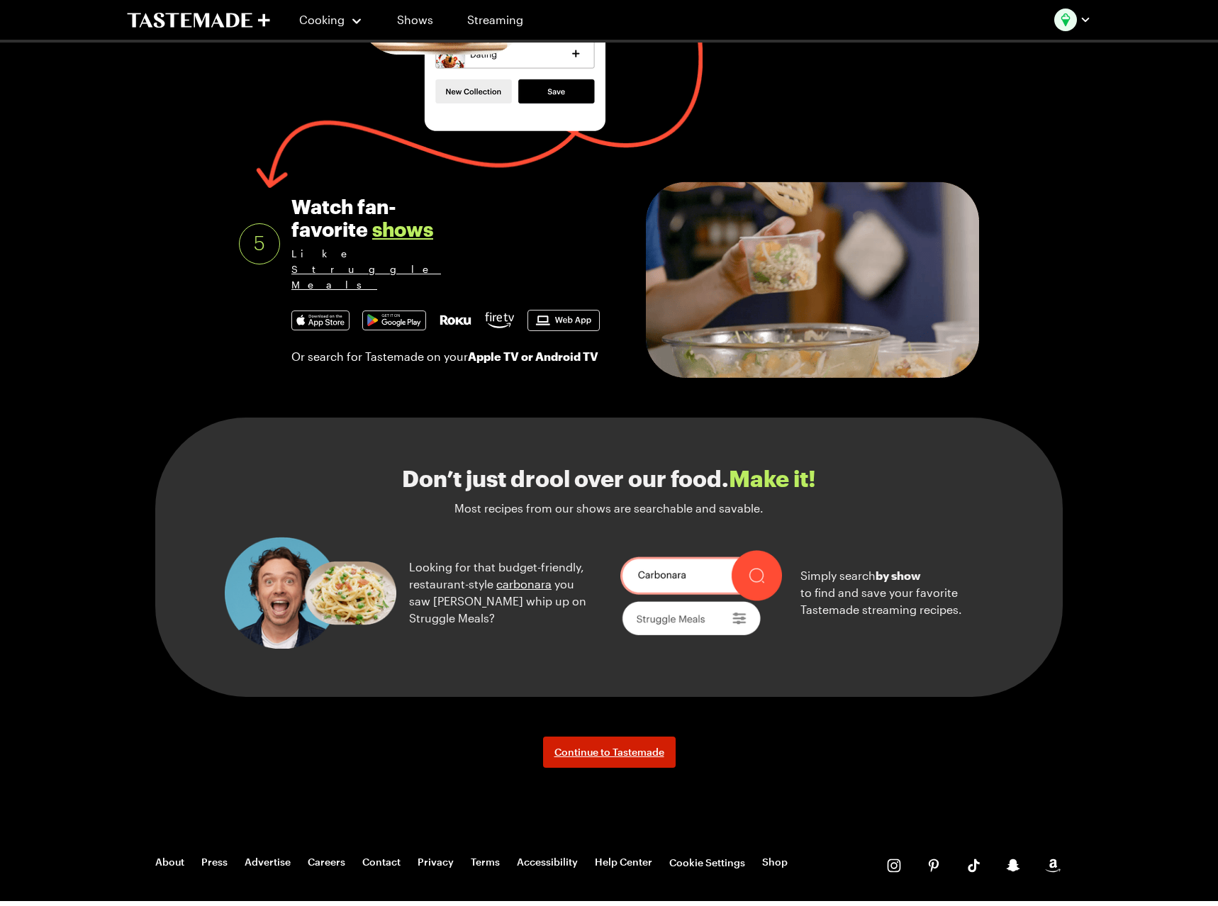 The height and width of the screenshot is (906, 1218). What do you see at coordinates (331, 20) in the screenshot?
I see `button: Cooking` at bounding box center [331, 20].